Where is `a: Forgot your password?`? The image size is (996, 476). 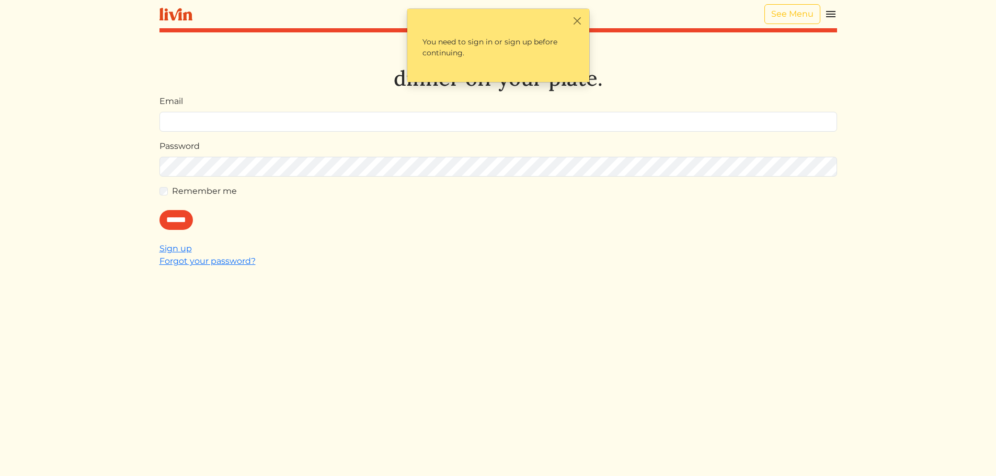 a: Forgot your password? is located at coordinates (208, 261).